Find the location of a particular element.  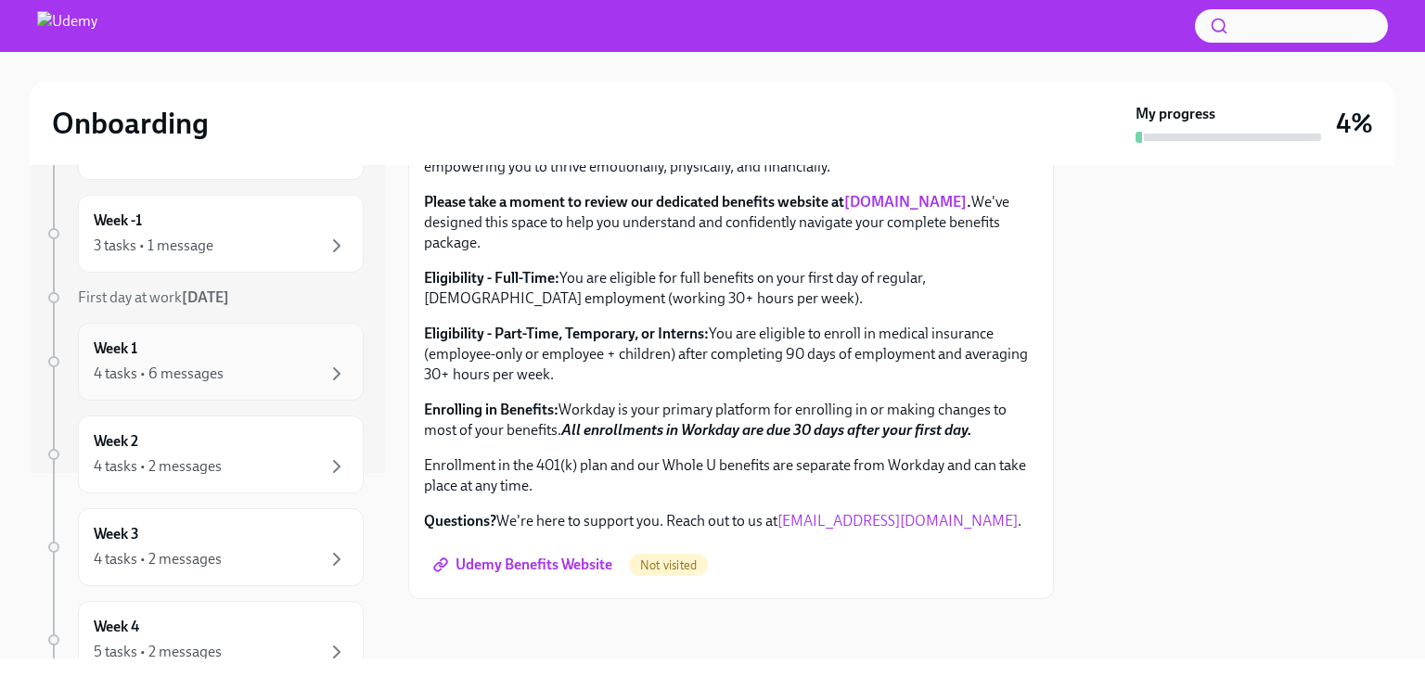

div: 3 tasks • 1 message is located at coordinates (153, 246).